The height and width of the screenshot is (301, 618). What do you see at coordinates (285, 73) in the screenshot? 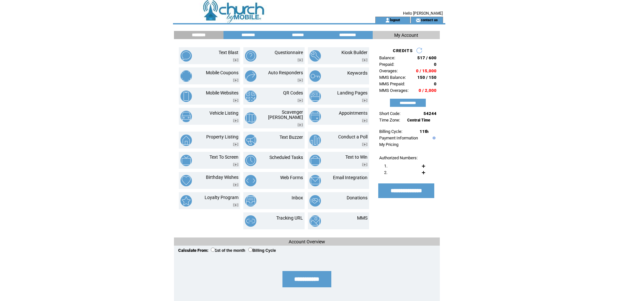
I see `a: Auto Responders` at bounding box center [285, 73].